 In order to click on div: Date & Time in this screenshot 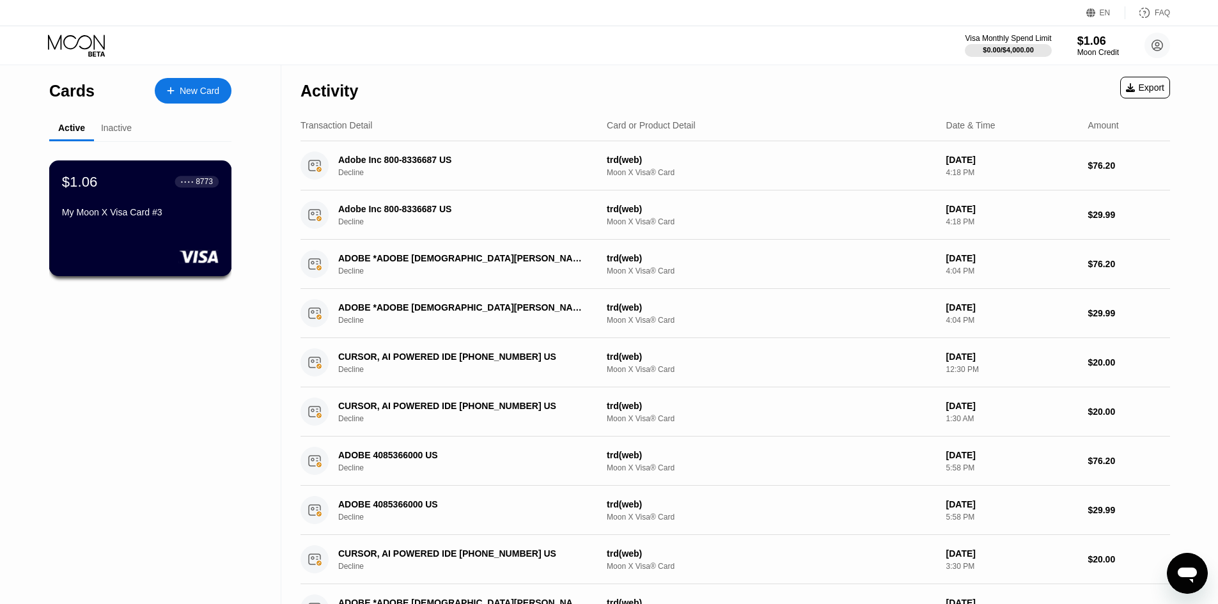, I will do `click(970, 125)`.